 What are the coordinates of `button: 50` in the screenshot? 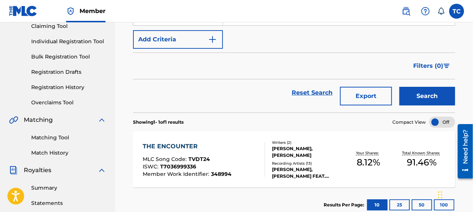 It's located at (422, 205).